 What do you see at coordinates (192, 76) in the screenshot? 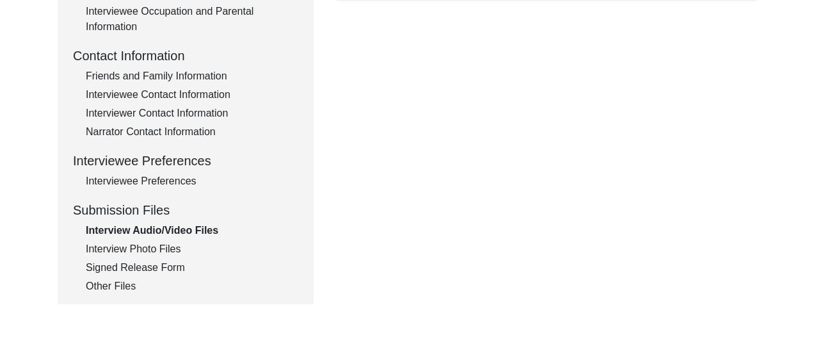
I see `div: Friends and Family Information` at bounding box center [192, 76].